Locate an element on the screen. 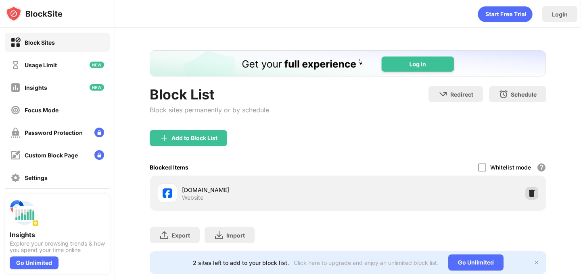  div: animation is located at coordinates (505, 14).